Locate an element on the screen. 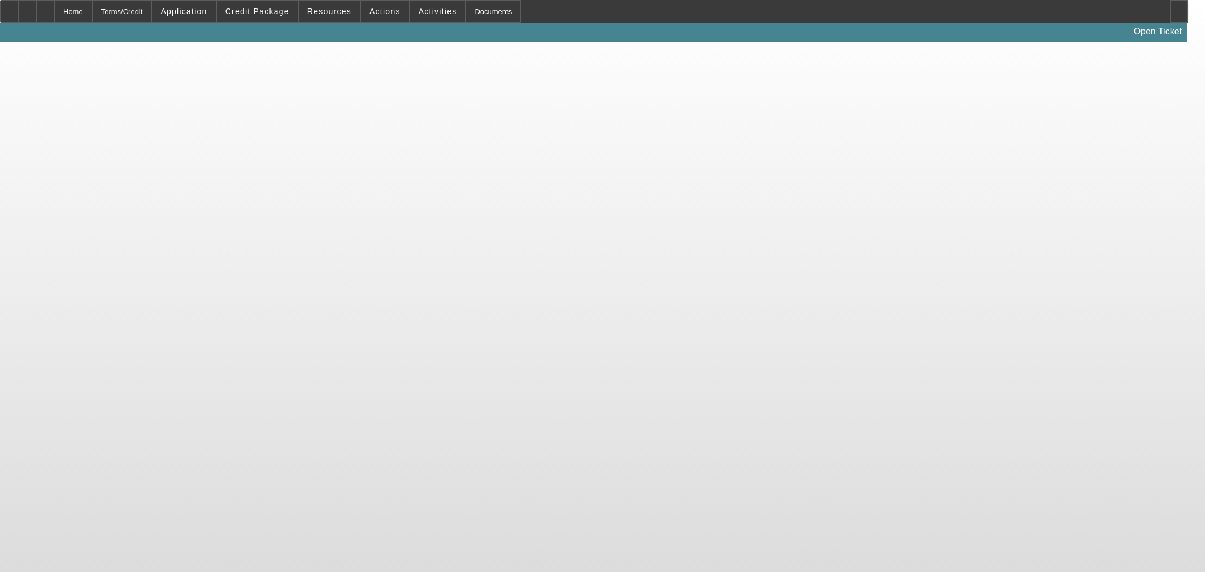 The width and height of the screenshot is (1205, 572). button: Credit Package is located at coordinates (257, 11).